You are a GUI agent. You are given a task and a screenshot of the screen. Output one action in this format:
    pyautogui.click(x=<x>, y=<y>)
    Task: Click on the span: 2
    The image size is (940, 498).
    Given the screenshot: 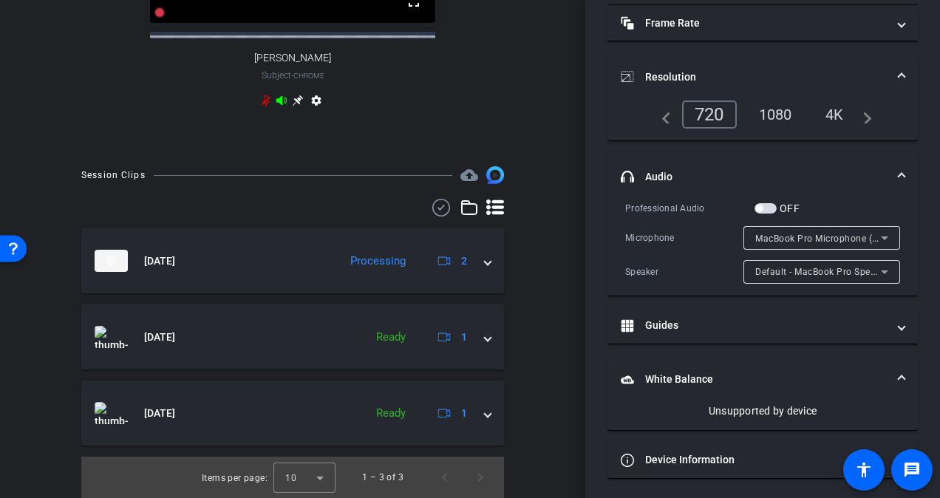 What is the action you would take?
    pyautogui.click(x=464, y=261)
    